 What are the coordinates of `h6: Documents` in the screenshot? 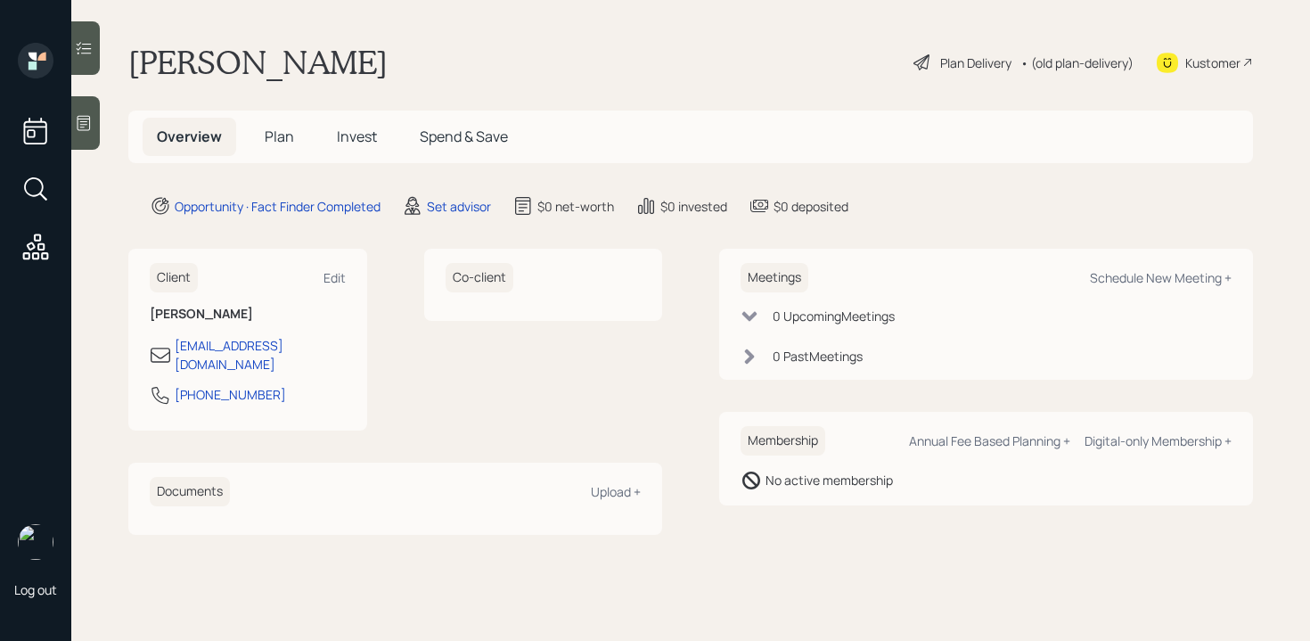 It's located at (190, 491).